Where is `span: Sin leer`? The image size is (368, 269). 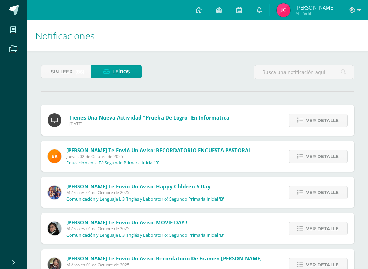
span: Sin leer is located at coordinates (62, 72).